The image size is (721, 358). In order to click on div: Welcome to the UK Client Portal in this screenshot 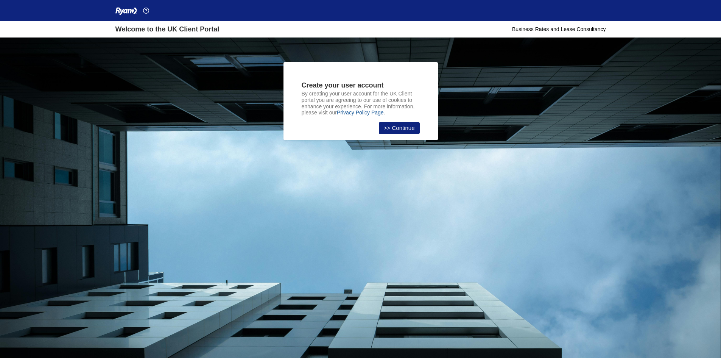, I will do `click(167, 29)`.